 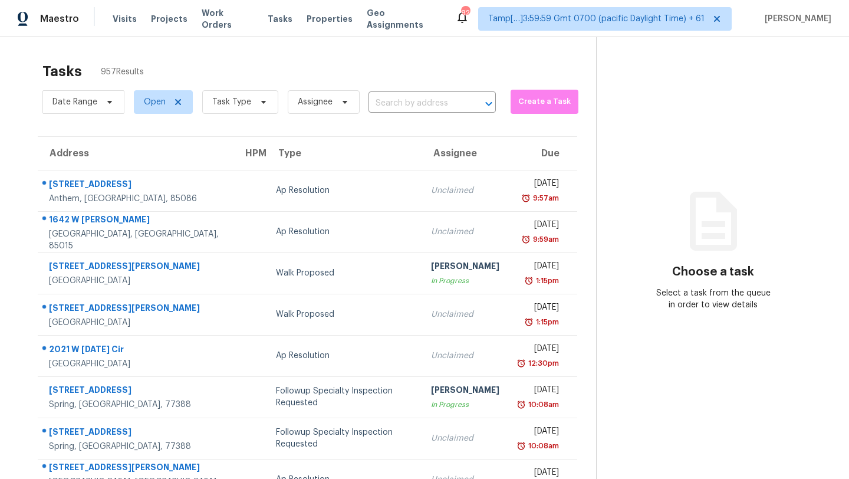 I want to click on span: Properties, so click(x=330, y=19).